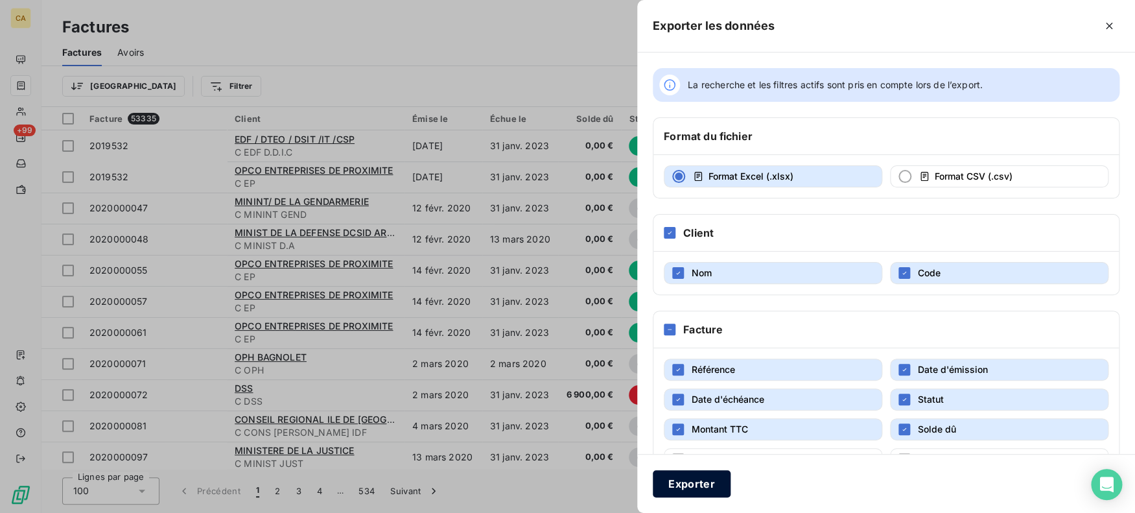 Image resolution: width=1135 pixels, height=513 pixels. I want to click on button: Exporter, so click(691, 483).